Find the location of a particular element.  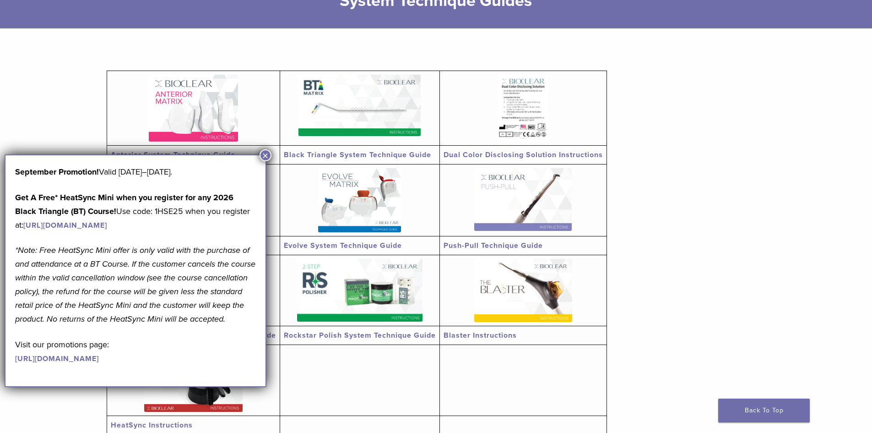

em: *Note: Free HeatSync Mini offer is only valid with the purchase of and attendance at a BT Course.... is located at coordinates (135, 284).